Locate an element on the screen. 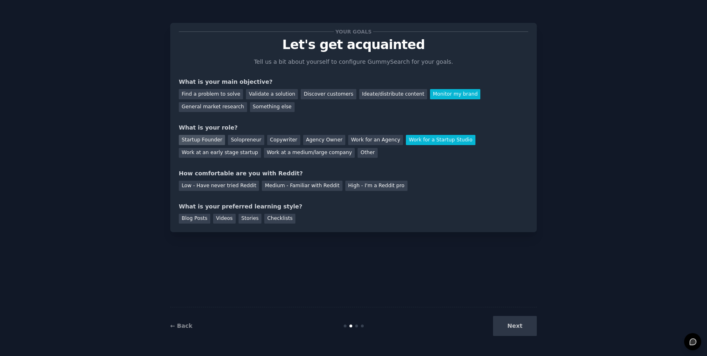 The image size is (707, 356). div: High - I'm a Reddit pro is located at coordinates (377, 186).